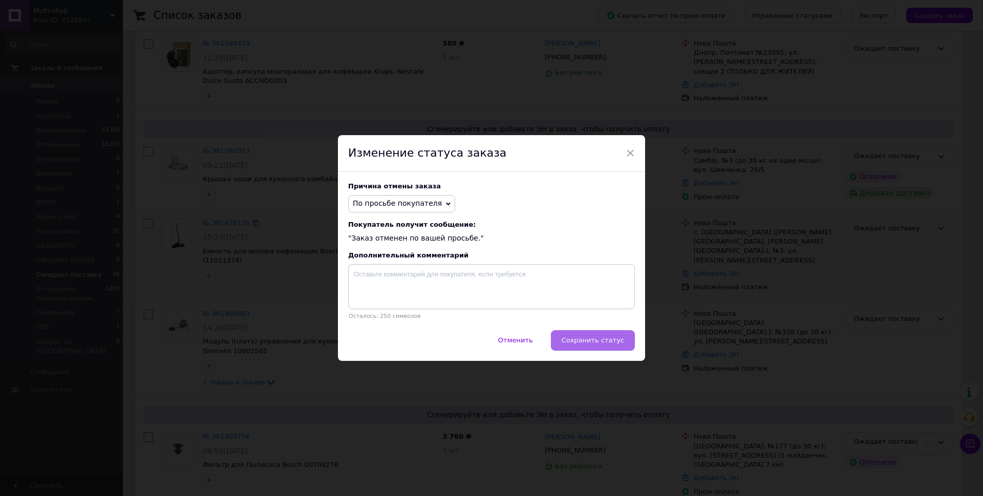 This screenshot has width=983, height=496. What do you see at coordinates (593, 340) in the screenshot?
I see `span: Сохранить статус` at bounding box center [593, 340].